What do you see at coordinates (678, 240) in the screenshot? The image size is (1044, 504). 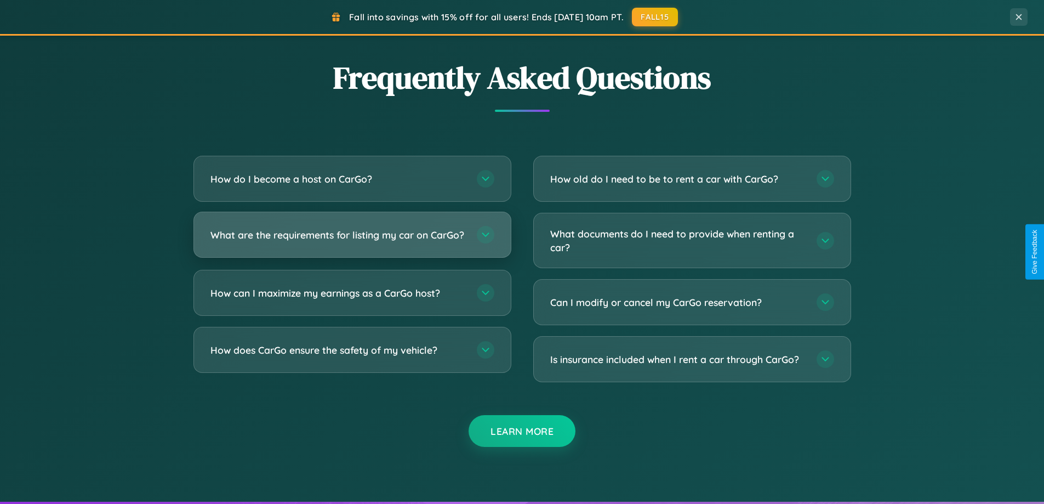 I see `h3: What documents do I need to provide when renting a car?` at bounding box center [678, 240].